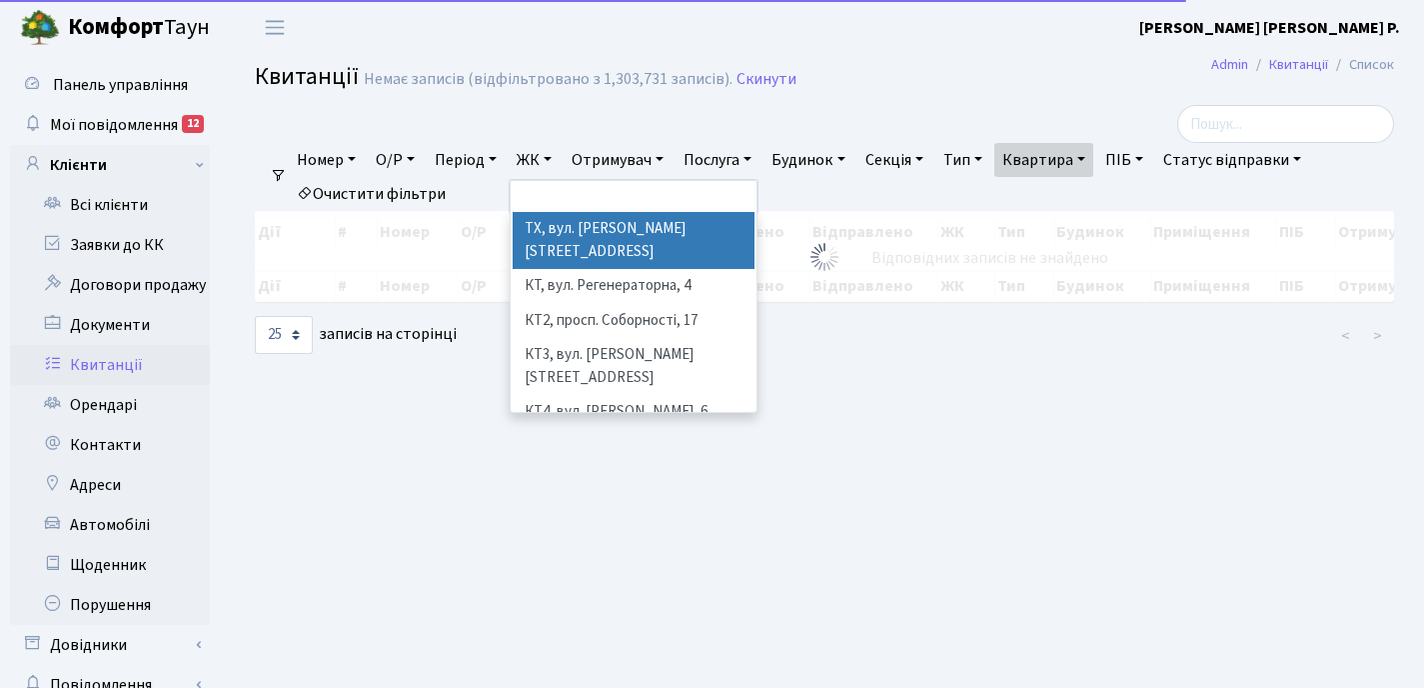  Describe the element at coordinates (110, 605) in the screenshot. I see `a: Порушення` at that location.